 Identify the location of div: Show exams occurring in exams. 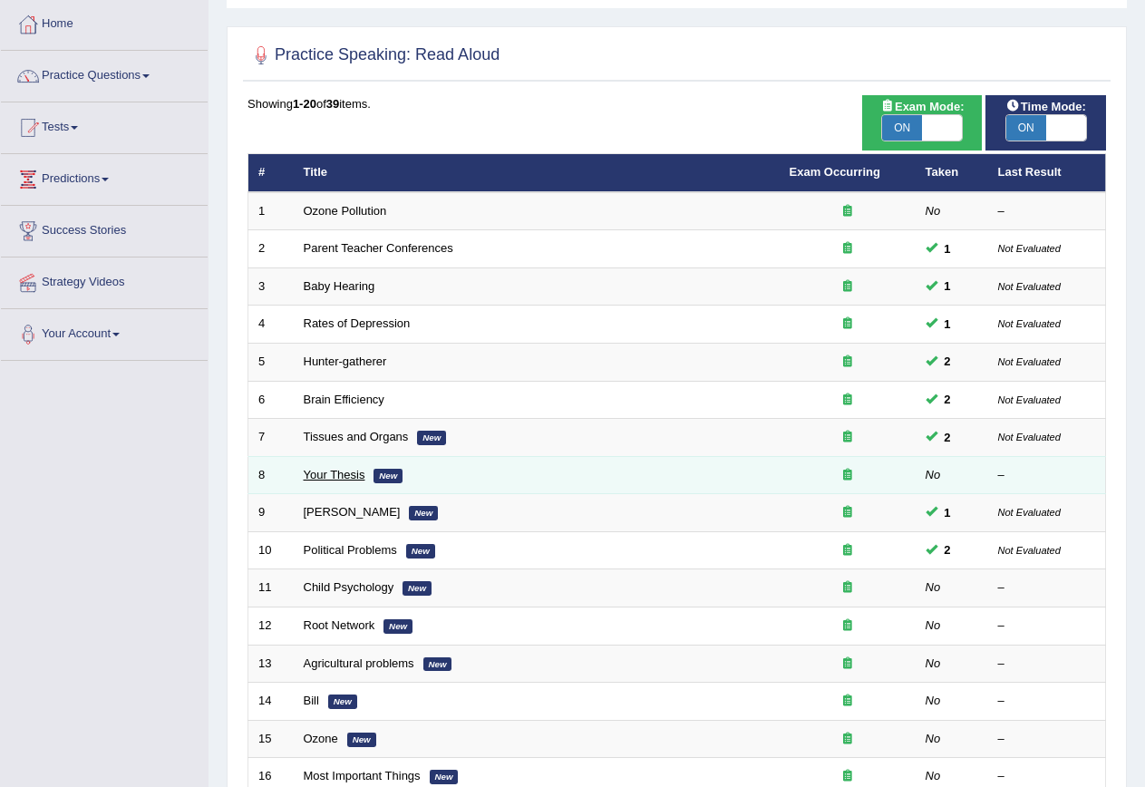
(922, 122).